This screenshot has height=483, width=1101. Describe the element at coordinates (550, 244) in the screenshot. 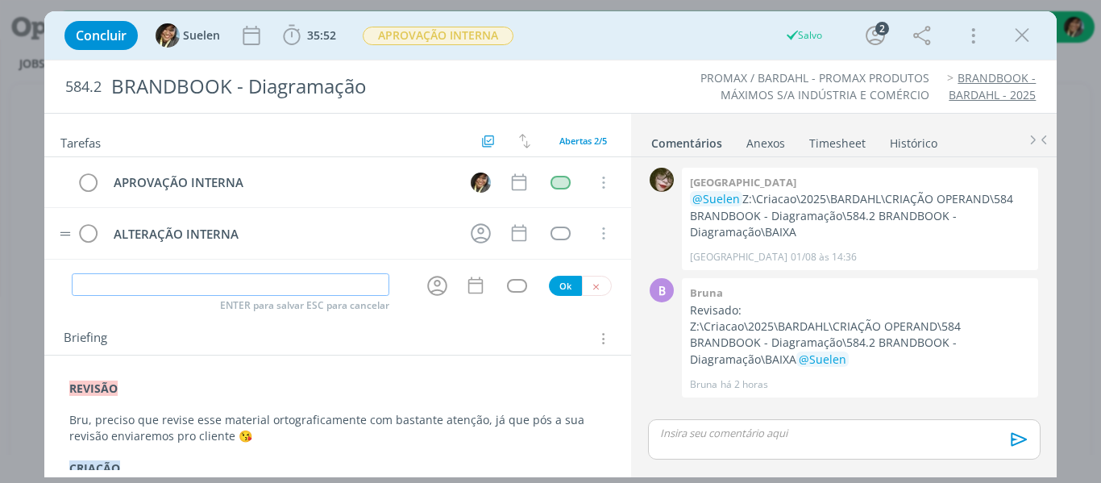

I see `div: dialog` at that location.